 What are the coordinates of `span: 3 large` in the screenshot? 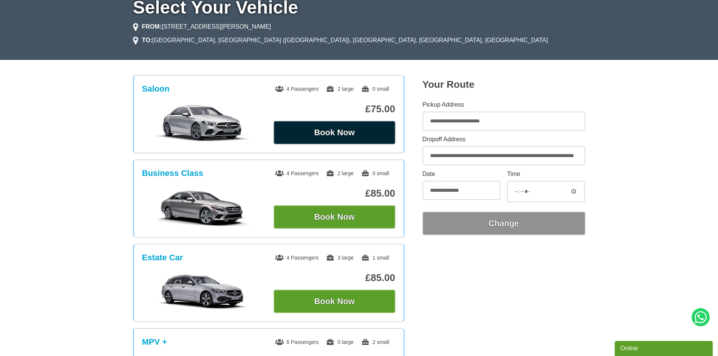 It's located at (340, 258).